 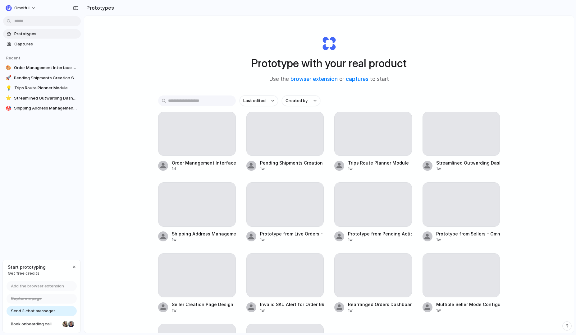 I want to click on a: Prototype from Live Orders - Omniful Staging1w, so click(x=285, y=212).